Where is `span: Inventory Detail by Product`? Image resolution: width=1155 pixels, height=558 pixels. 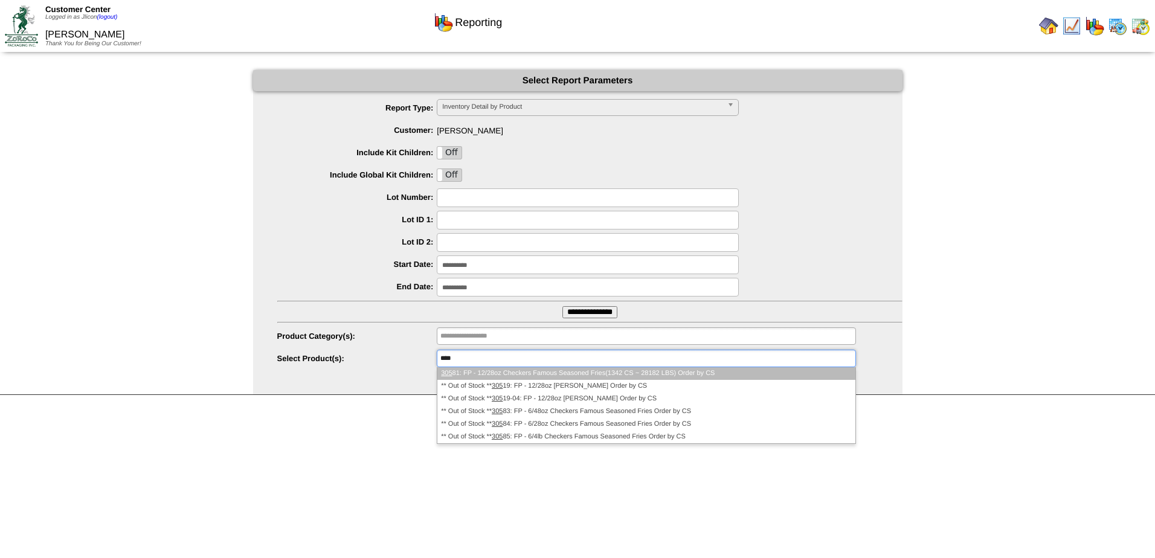 span: Inventory Detail by Product is located at coordinates (582, 107).